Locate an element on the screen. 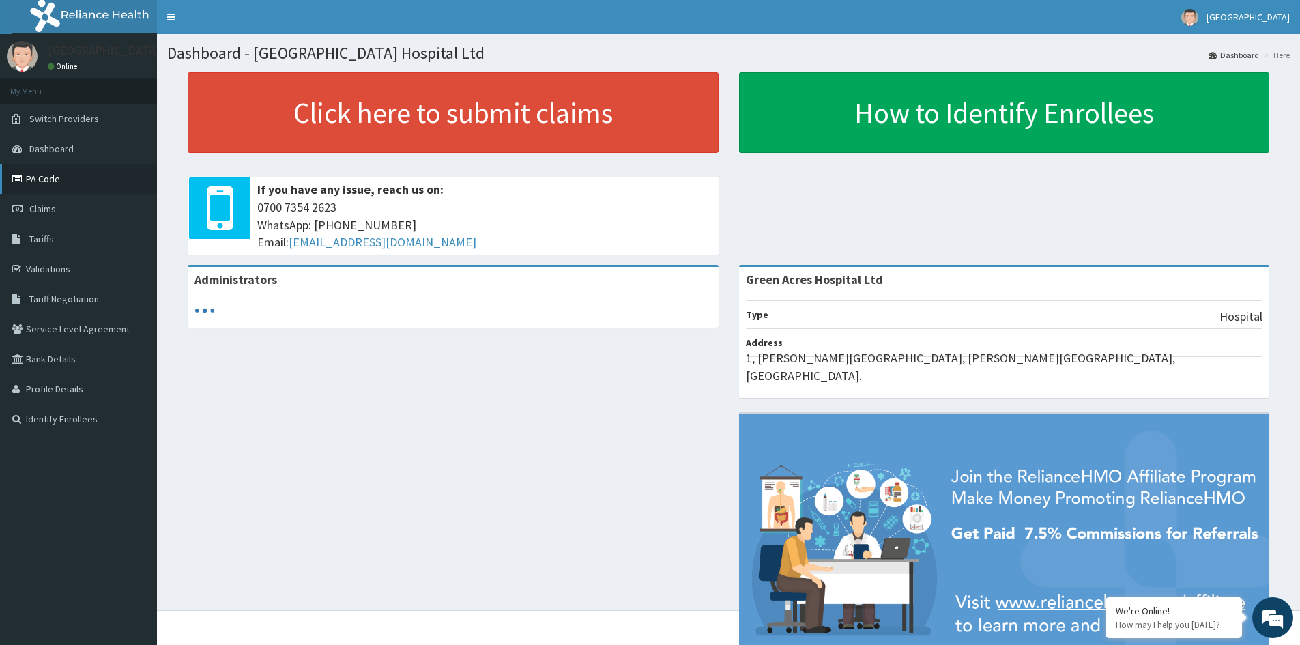  a: How to Identify Enrollees is located at coordinates (1005, 113).